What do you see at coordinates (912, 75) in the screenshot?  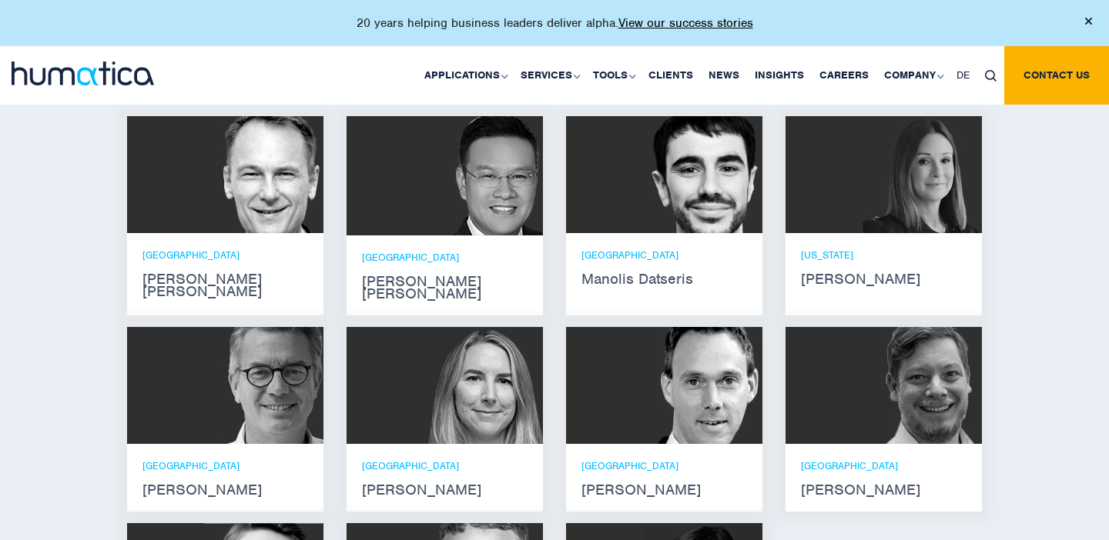 I see `a: Company` at bounding box center [912, 75].